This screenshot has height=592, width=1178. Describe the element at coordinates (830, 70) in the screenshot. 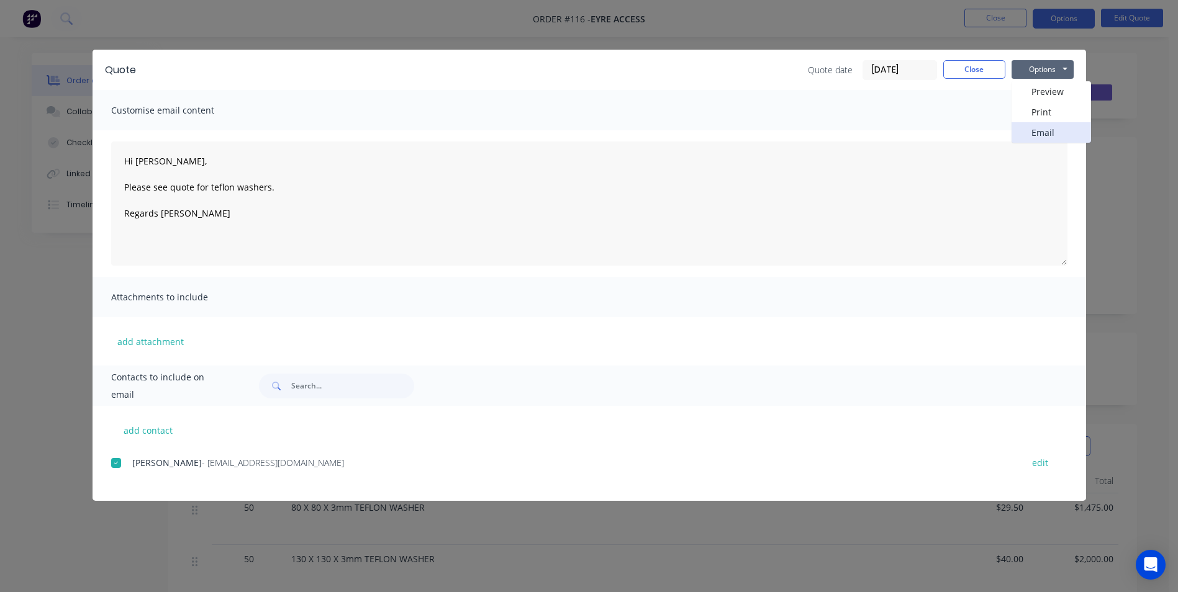

I see `span: Quote date` at that location.